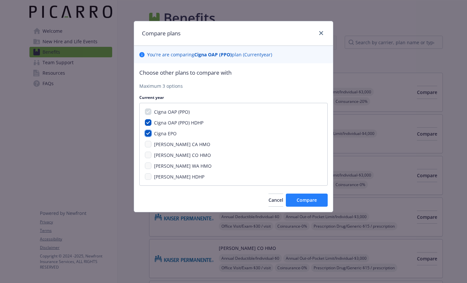 The image size is (467, 283). I want to click on span: Cancel, so click(276, 200).